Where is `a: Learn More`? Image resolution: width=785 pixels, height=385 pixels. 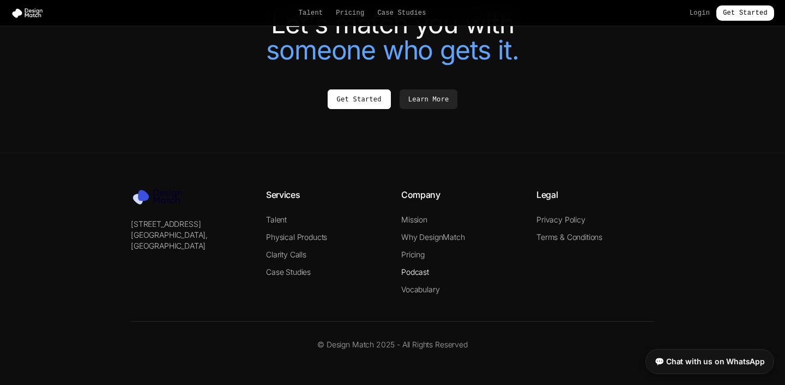 a: Learn More is located at coordinates (428, 99).